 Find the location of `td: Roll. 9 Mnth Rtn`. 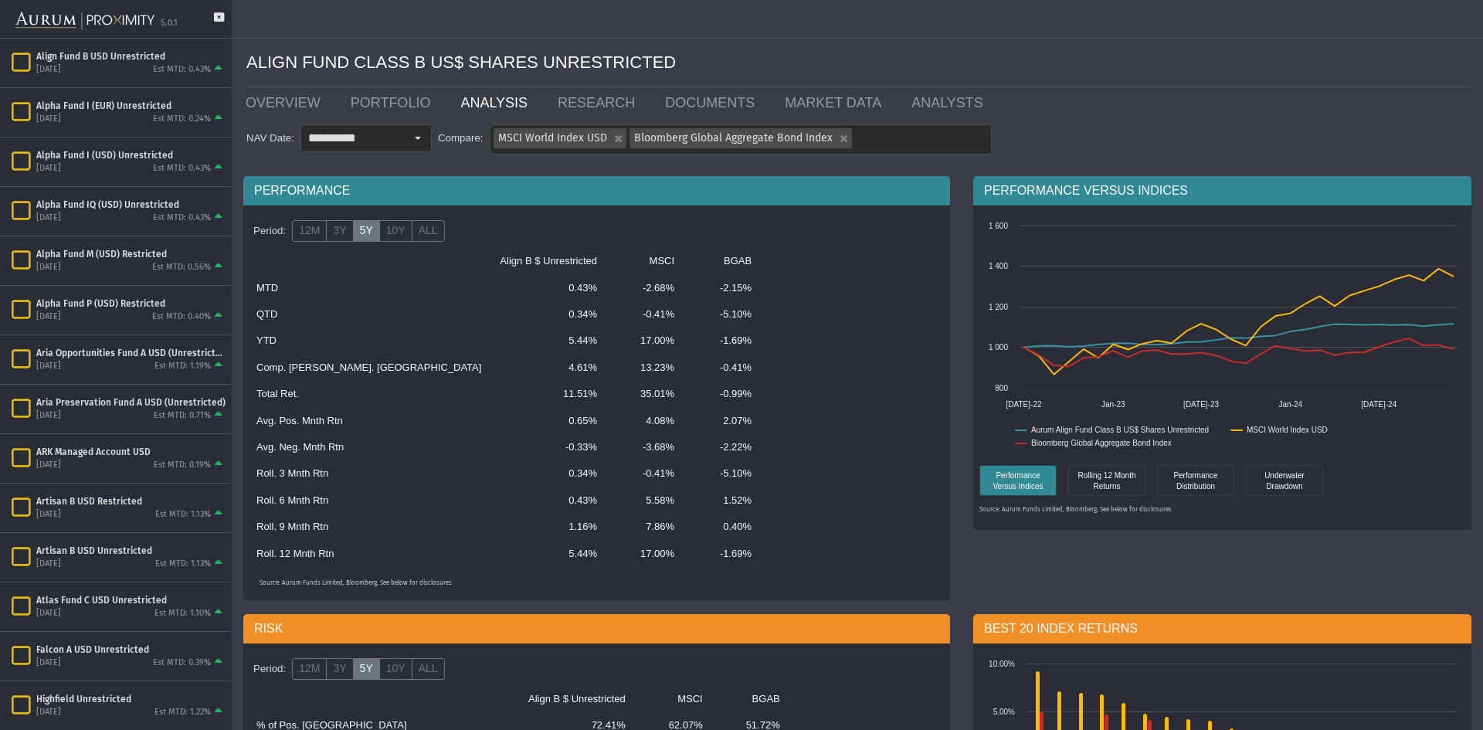

td: Roll. 9 Mnth Rtn is located at coordinates (369, 527).